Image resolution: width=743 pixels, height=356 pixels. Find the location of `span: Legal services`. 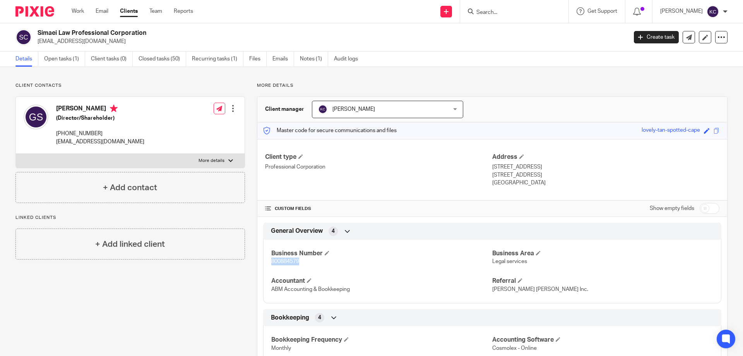

span: Legal services is located at coordinates (510, 261).